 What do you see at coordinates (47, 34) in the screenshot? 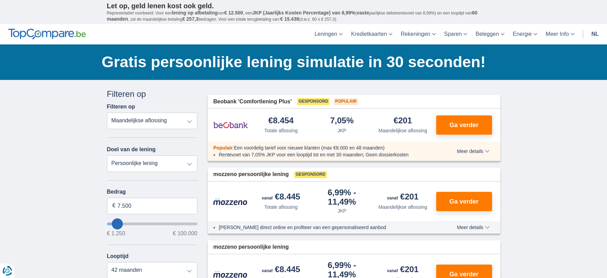
I see `img: TopCompare` at bounding box center [47, 34].